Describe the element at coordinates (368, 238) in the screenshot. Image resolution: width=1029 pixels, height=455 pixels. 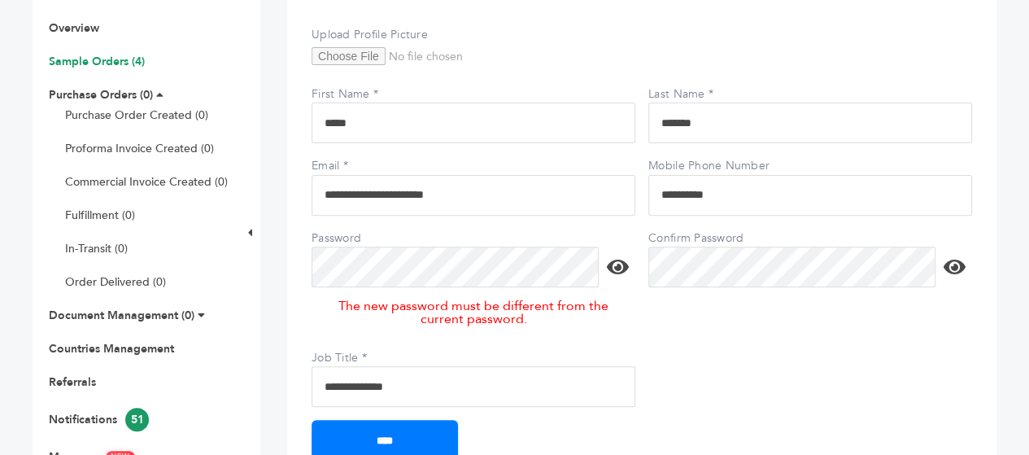
I see `label: Password` at that location.